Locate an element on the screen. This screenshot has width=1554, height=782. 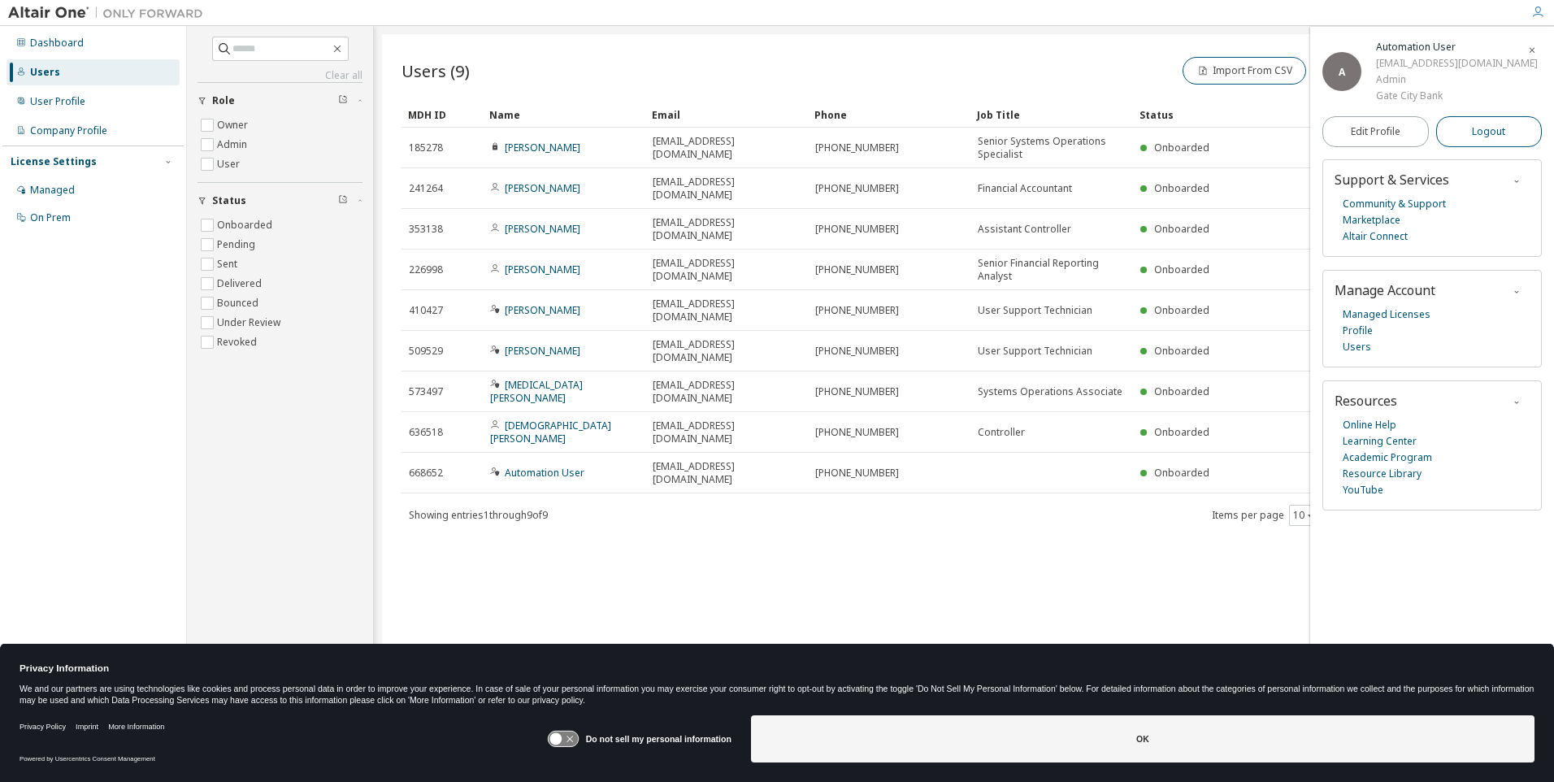
div: Gate City Bank is located at coordinates (1456, 96).